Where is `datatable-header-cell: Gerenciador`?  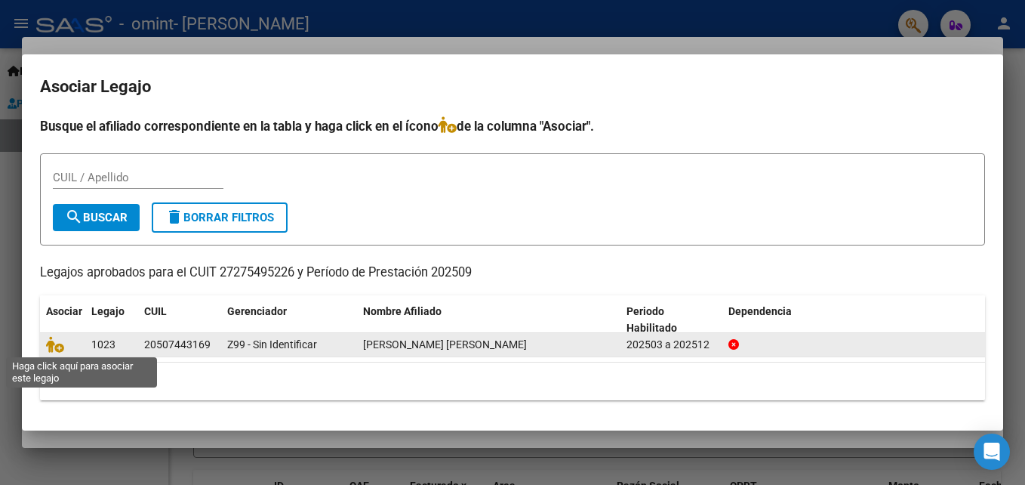 datatable-header-cell: Gerenciador is located at coordinates (289, 320).